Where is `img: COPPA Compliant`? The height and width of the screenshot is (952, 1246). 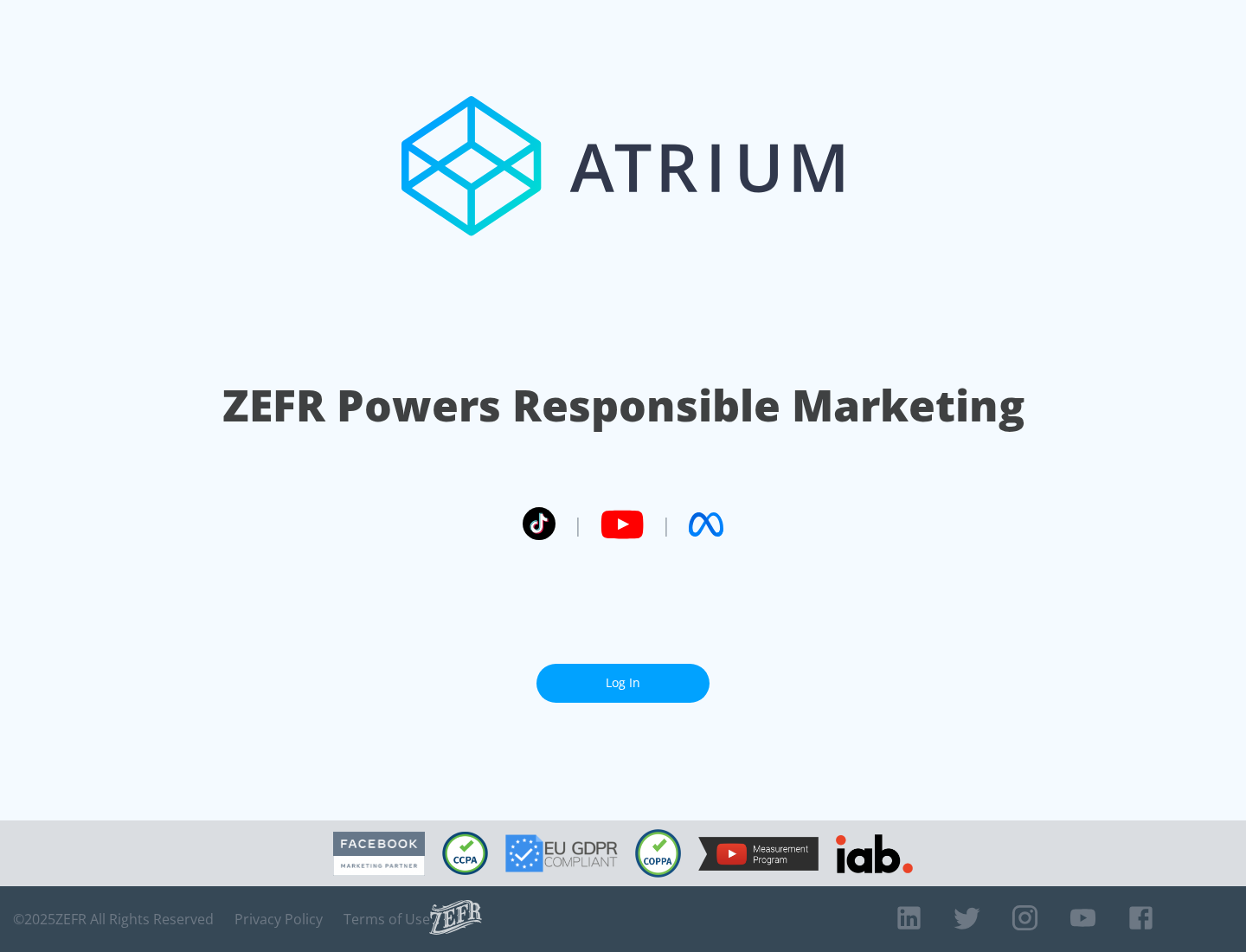
img: COPPA Compliant is located at coordinates (658, 853).